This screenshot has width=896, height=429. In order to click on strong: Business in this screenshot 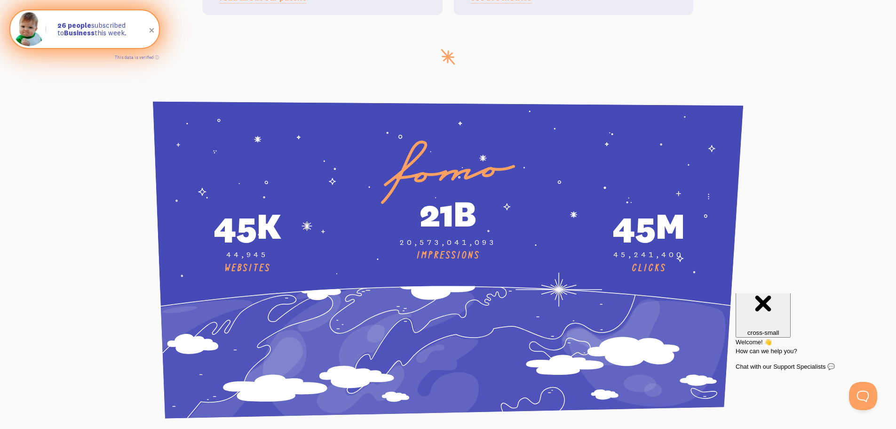, I will do `click(79, 32)`.